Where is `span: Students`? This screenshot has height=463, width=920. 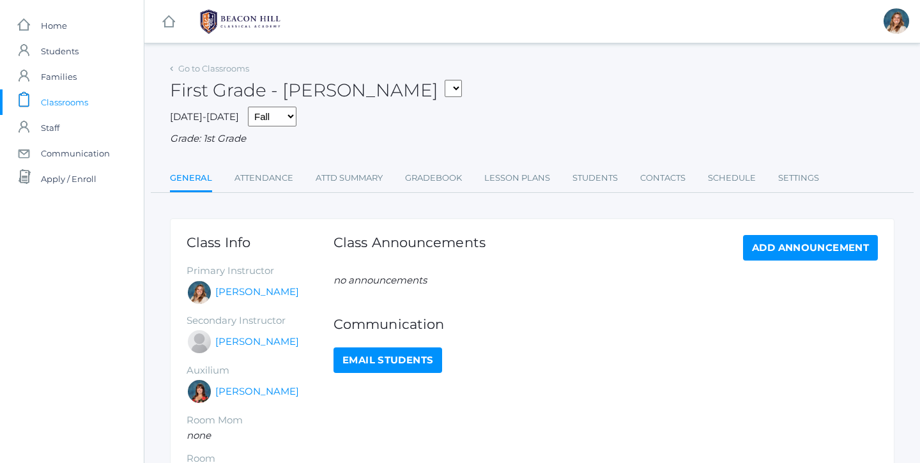
span: Students is located at coordinates (59, 51).